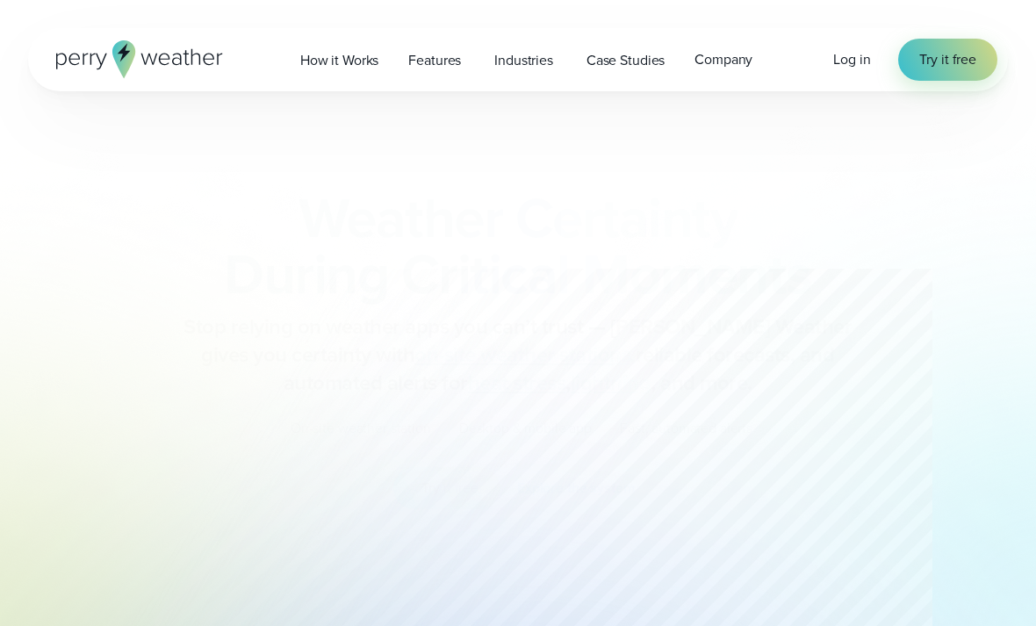 The height and width of the screenshot is (626, 1036). I want to click on a: Try it free, so click(947, 60).